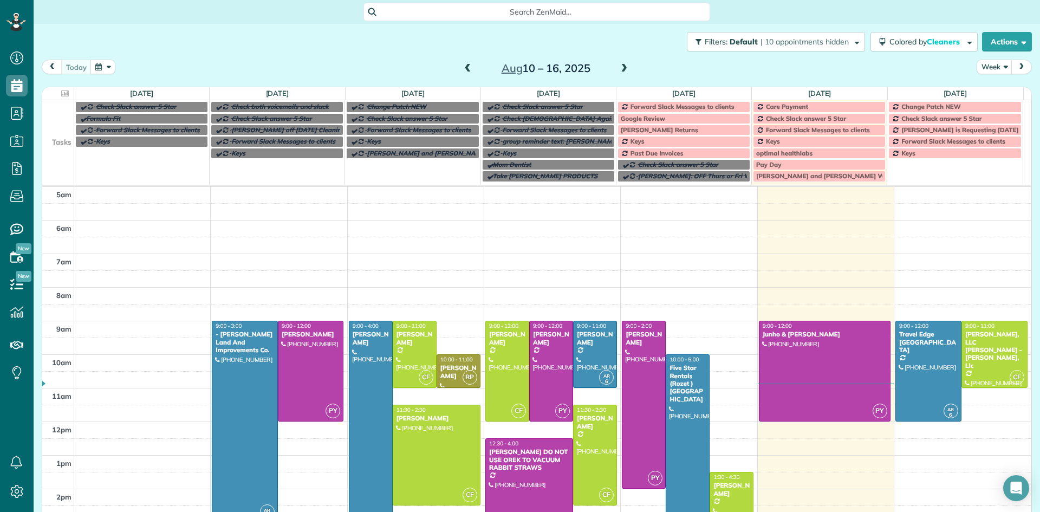 Image resolution: width=1040 pixels, height=512 pixels. I want to click on span: 9:00 - 3:00, so click(229, 326).